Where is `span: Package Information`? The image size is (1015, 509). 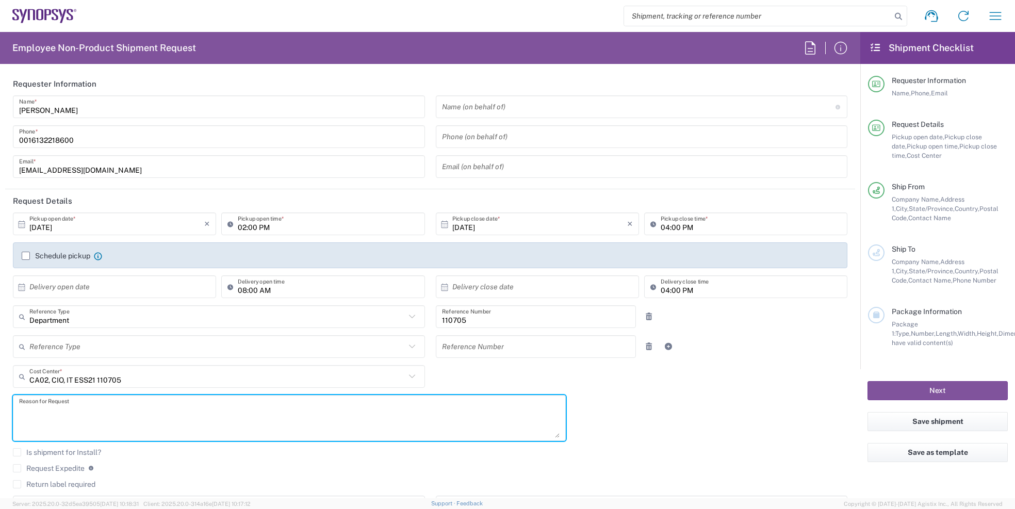
span: Package Information is located at coordinates (927, 312).